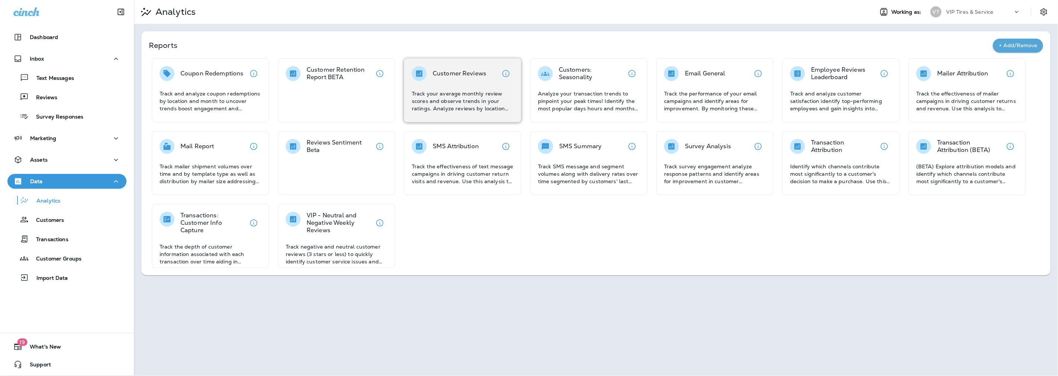 This screenshot has width=1058, height=376. I want to click on span: What's New, so click(42, 348).